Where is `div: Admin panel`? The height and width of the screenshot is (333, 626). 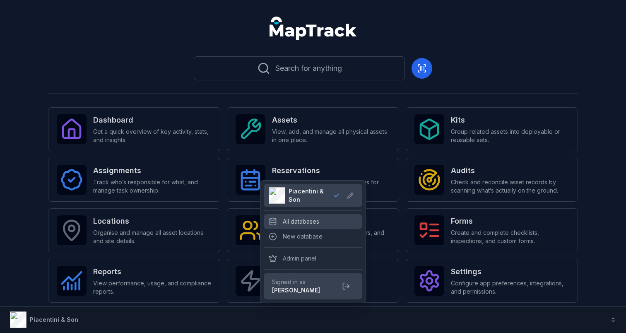
div: Admin panel is located at coordinates (313, 258).